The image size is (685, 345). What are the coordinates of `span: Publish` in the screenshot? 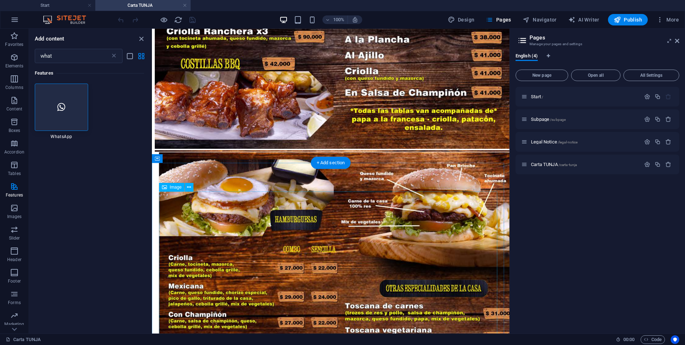 It's located at (628, 20).